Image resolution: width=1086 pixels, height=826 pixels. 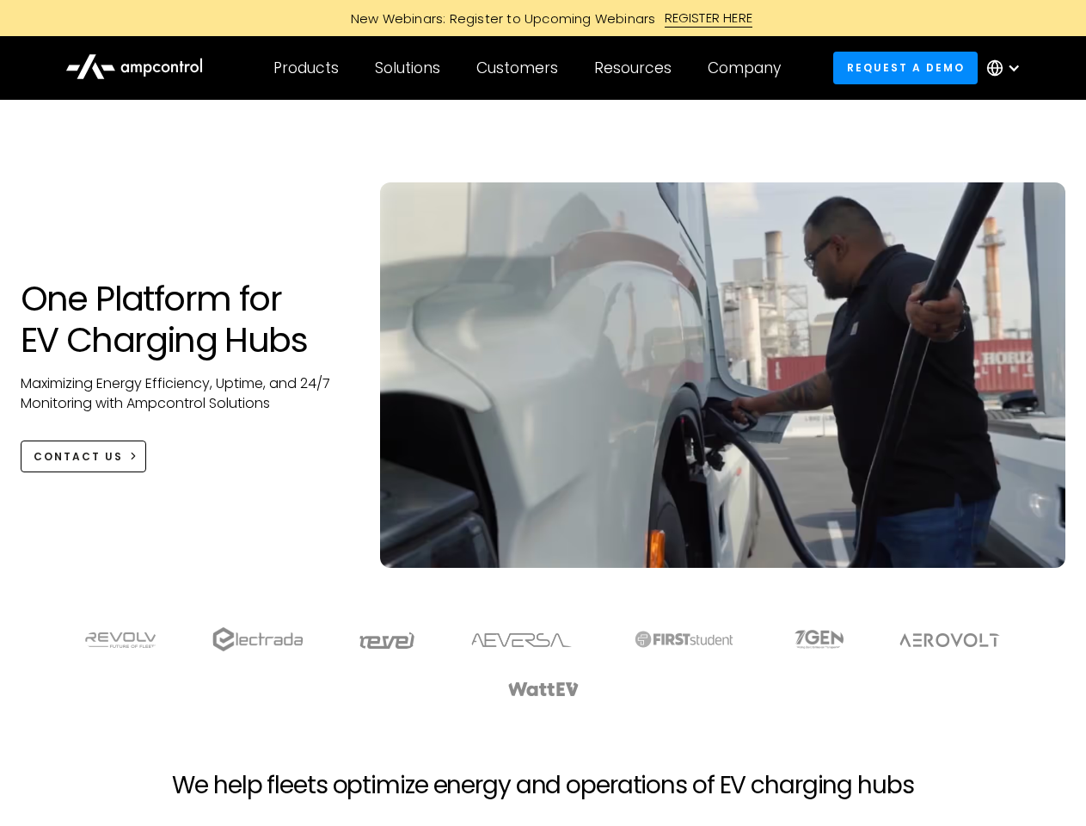 I want to click on h2: We help fleets optimize energy and operations of EV charging hubs, so click(x=543, y=785).